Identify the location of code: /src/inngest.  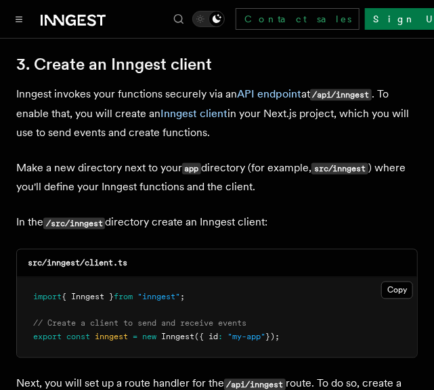
(74, 223).